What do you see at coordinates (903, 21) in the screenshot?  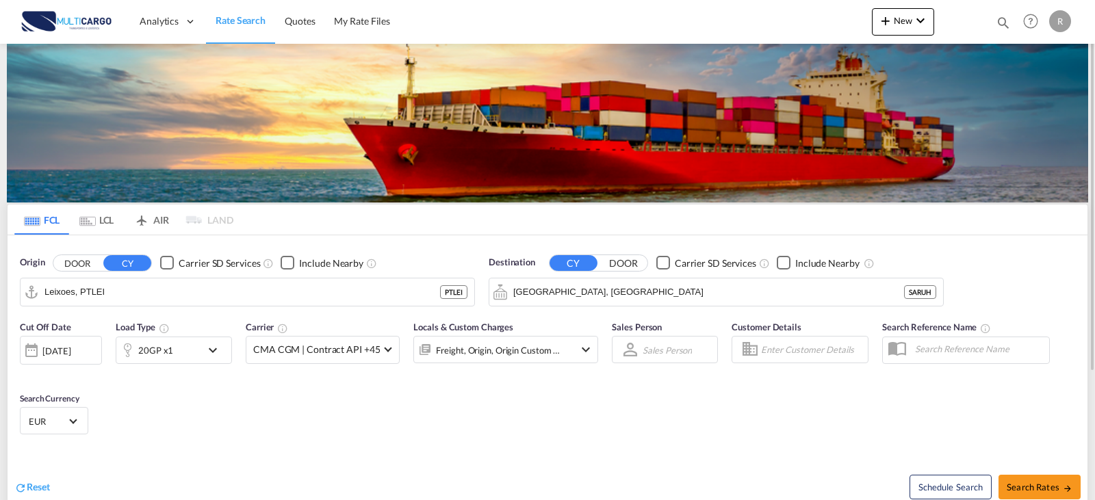 I see `span: New` at bounding box center [903, 21].